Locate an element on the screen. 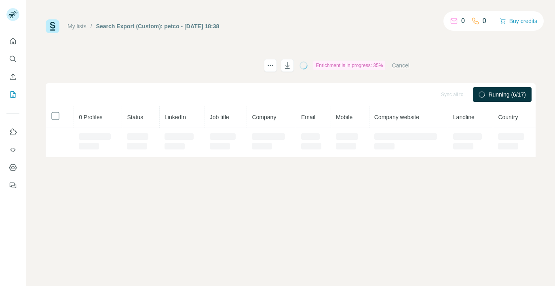 The width and height of the screenshot is (555, 286). button: Feedback is located at coordinates (13, 186).